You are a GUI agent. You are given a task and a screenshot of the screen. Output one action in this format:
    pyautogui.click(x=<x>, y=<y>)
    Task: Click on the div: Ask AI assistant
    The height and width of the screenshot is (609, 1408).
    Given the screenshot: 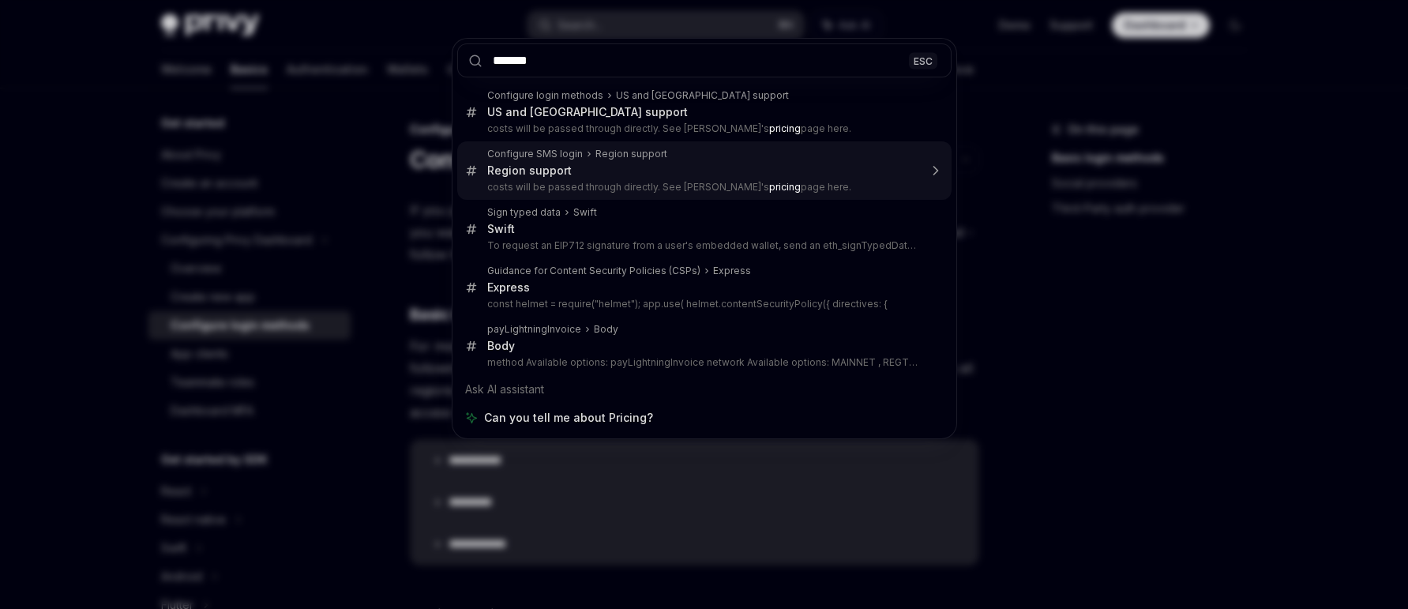 What is the action you would take?
    pyautogui.click(x=705, y=389)
    